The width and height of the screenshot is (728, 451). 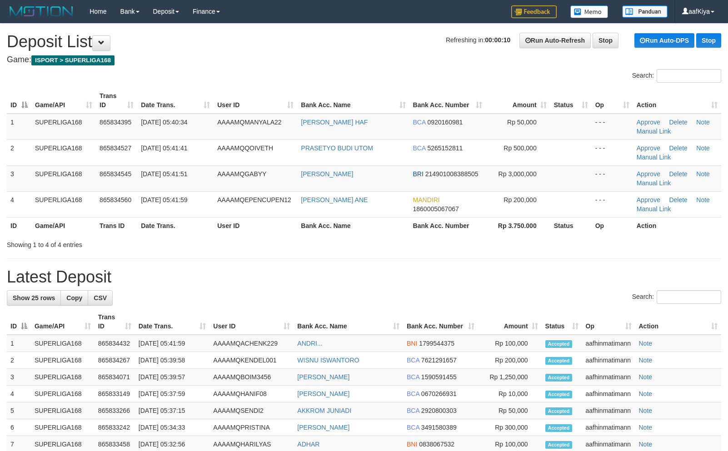 I want to click on td: 865833242, so click(x=115, y=428).